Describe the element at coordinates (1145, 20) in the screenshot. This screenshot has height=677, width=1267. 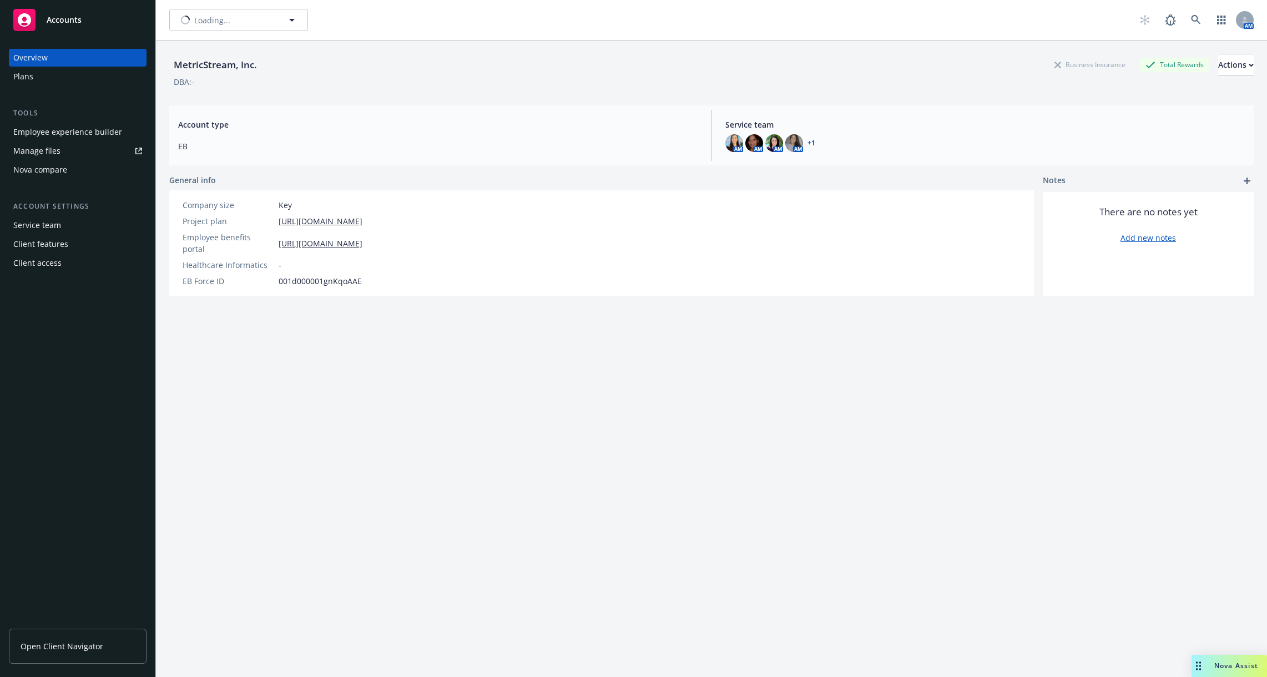
I see `a: Start snowing` at that location.